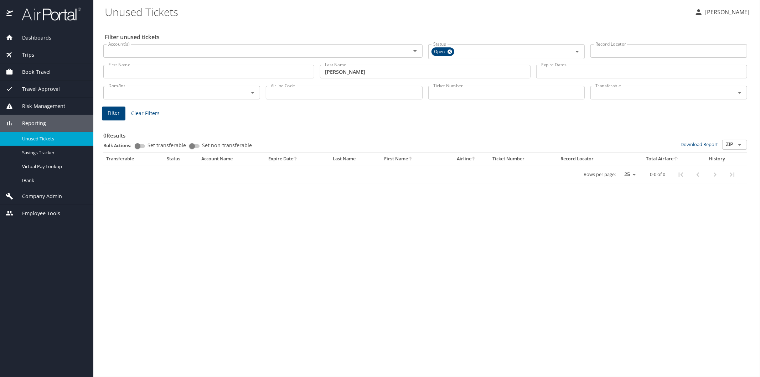  Describe the element at coordinates (114, 113) in the screenshot. I see `button: Filter` at that location.